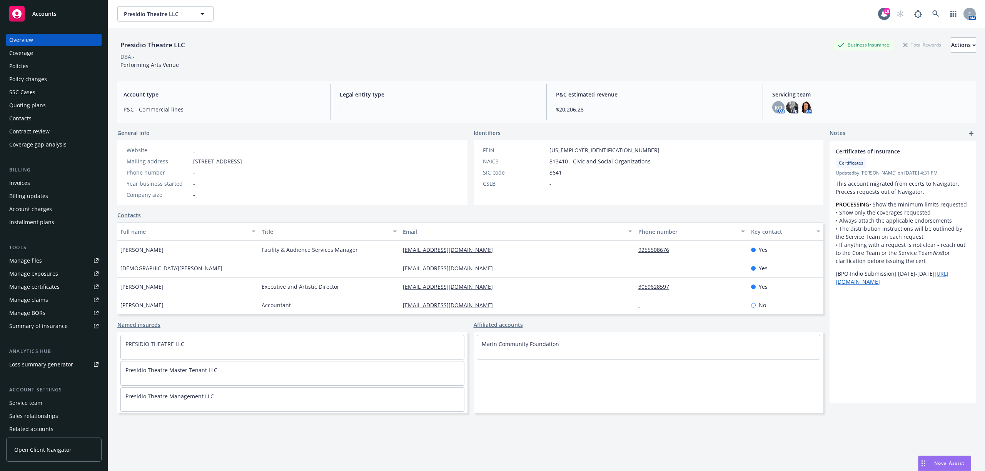  Describe the element at coordinates (937, 253) in the screenshot. I see `em: first` at that location.